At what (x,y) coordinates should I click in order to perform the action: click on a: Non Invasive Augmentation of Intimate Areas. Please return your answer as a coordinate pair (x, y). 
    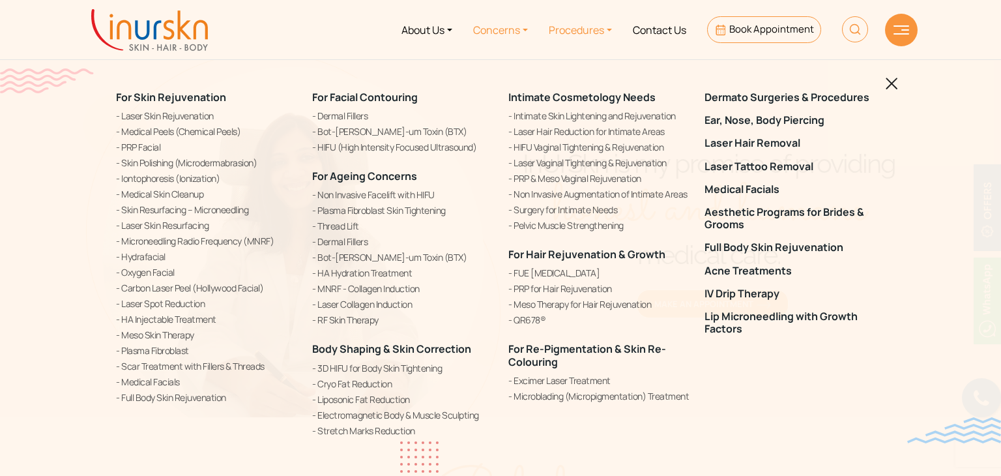
    Looking at the image, I should click on (598, 194).